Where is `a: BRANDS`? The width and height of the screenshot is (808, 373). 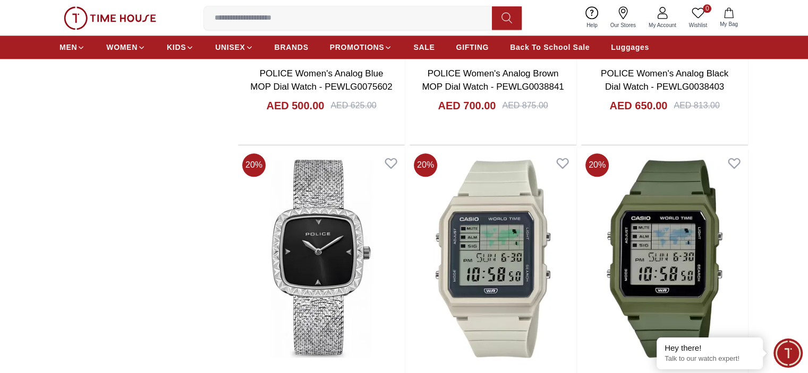
a: BRANDS is located at coordinates (292, 47).